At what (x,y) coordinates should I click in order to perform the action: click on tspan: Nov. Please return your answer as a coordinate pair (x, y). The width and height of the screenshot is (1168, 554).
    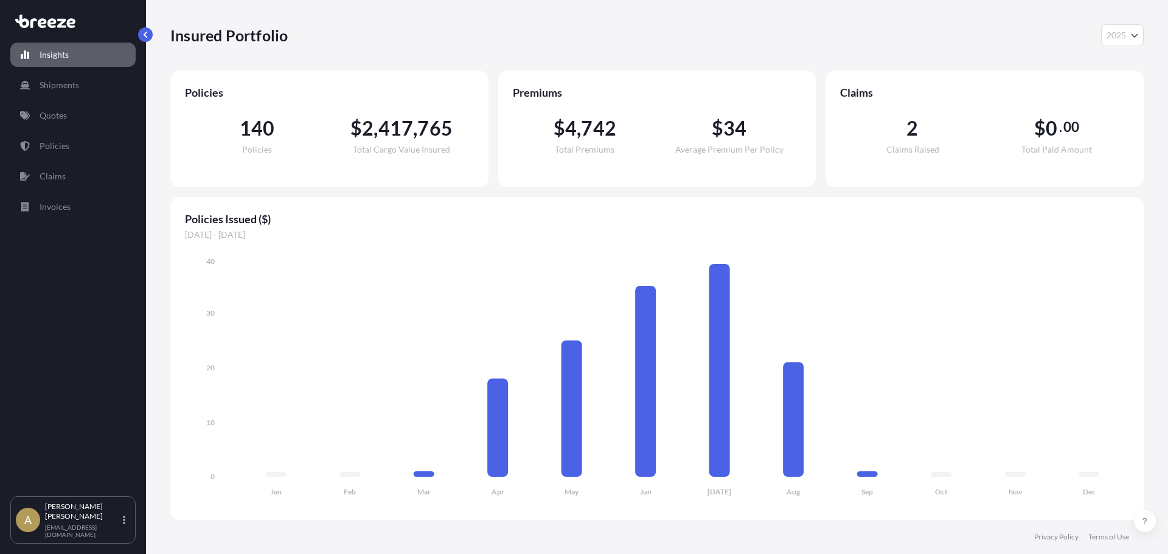
    Looking at the image, I should click on (1015, 492).